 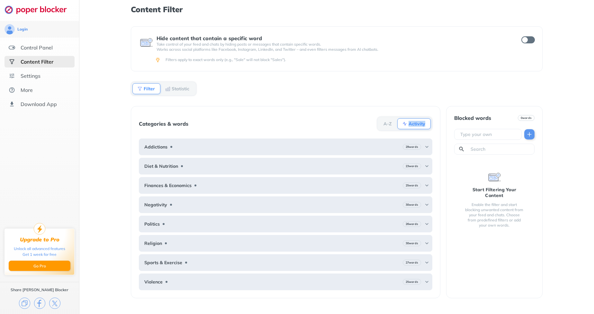 I want to click on img: about.svg, so click(x=12, y=90).